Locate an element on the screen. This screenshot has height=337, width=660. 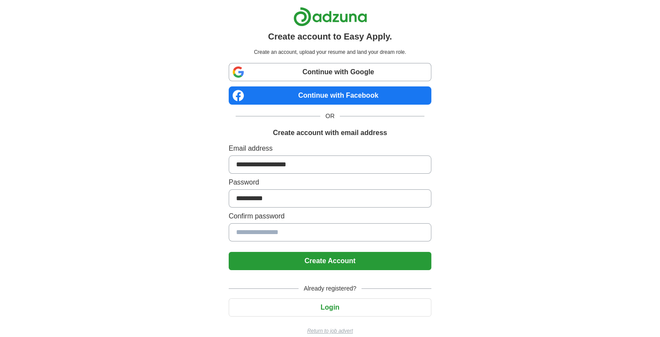
a: Login is located at coordinates (330, 307).